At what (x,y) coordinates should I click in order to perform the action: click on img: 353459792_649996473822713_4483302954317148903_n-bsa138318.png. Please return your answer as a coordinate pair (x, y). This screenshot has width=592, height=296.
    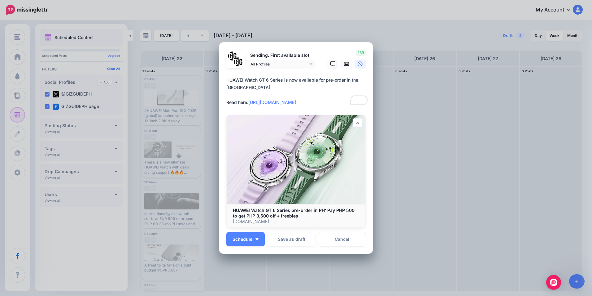
    Looking at the image, I should click on (233, 56).